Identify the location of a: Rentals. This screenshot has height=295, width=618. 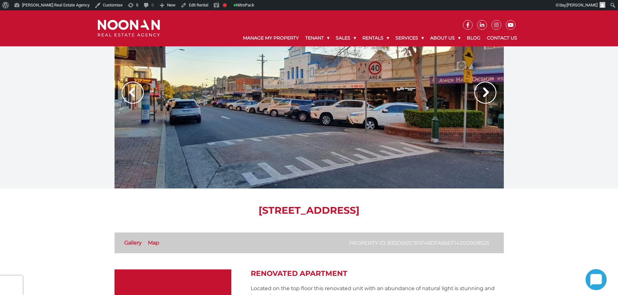
(375, 38).